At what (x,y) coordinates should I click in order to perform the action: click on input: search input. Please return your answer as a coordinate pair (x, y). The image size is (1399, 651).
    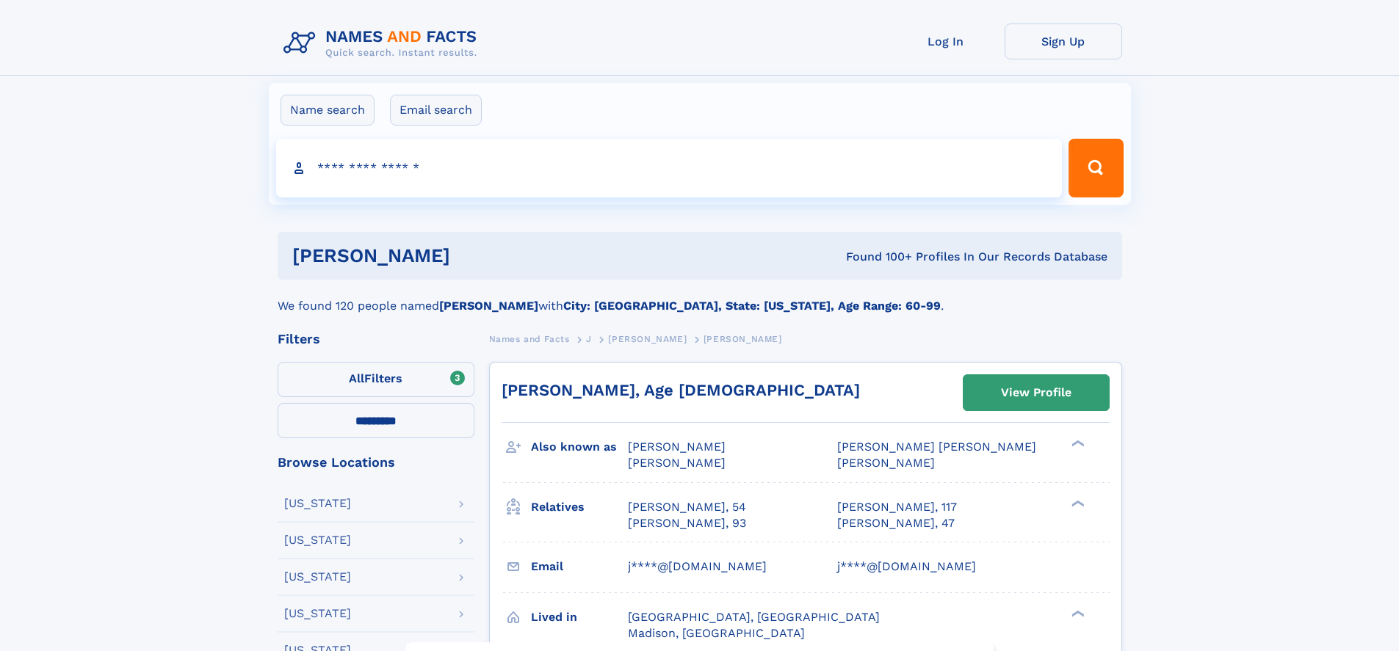
    Looking at the image, I should click on (669, 168).